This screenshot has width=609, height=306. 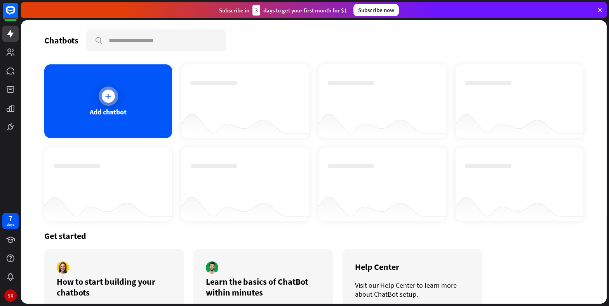 I want to click on div: days, so click(x=10, y=225).